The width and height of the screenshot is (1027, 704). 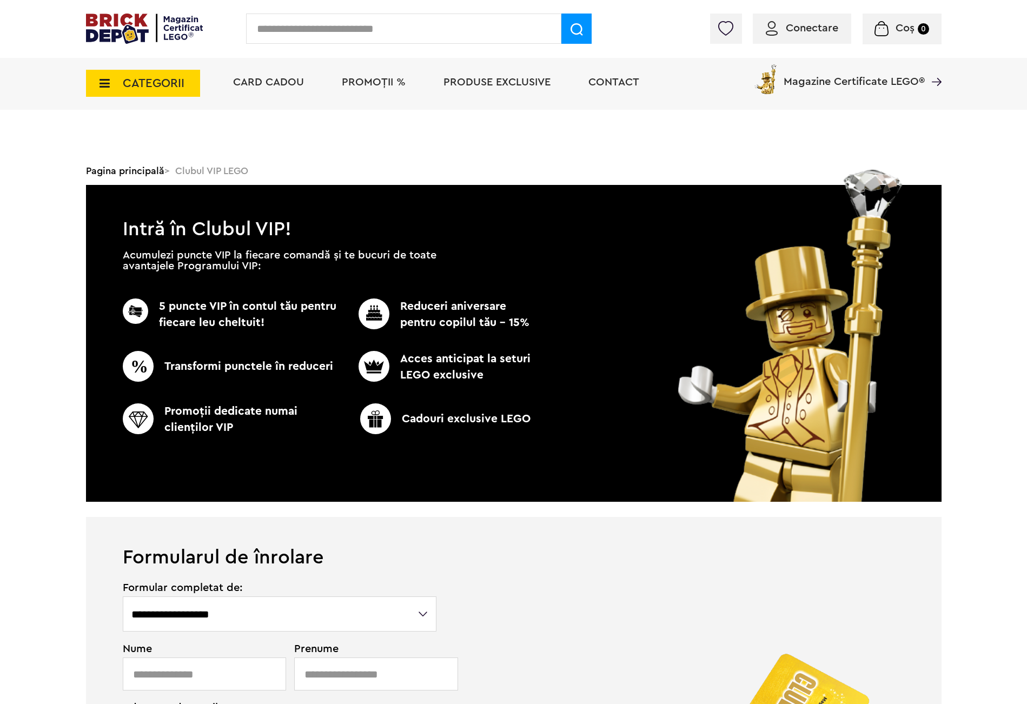 What do you see at coordinates (268, 82) in the screenshot?
I see `a: Card Cadou` at bounding box center [268, 82].